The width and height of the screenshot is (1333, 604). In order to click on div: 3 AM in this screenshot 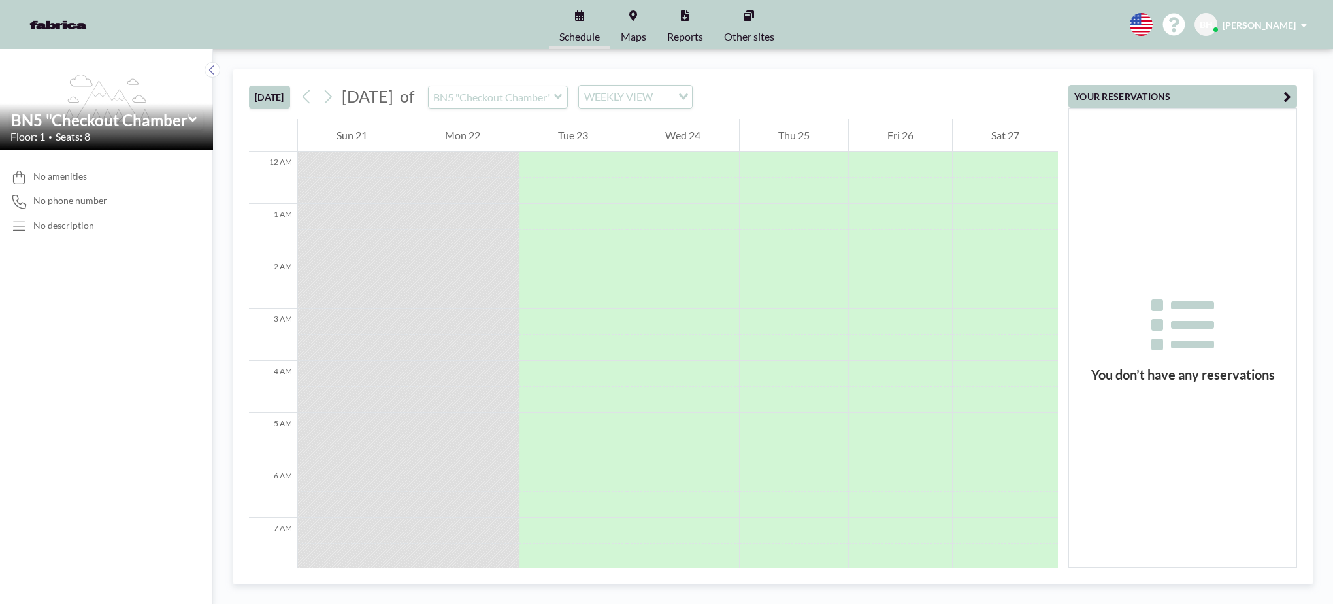, I will do `click(273, 334)`.